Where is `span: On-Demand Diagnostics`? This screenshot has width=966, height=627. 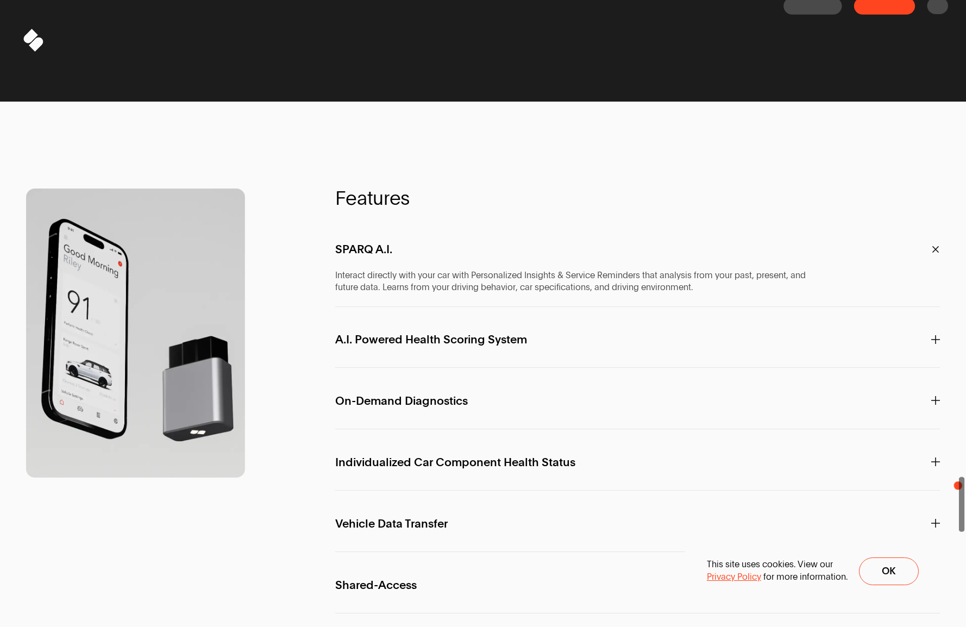
span: On-Demand Diagnostics is located at coordinates (401, 401).